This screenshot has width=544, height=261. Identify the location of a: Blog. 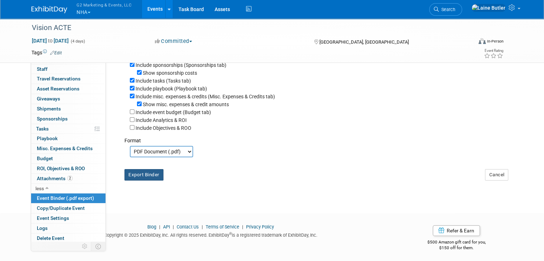
(152, 227).